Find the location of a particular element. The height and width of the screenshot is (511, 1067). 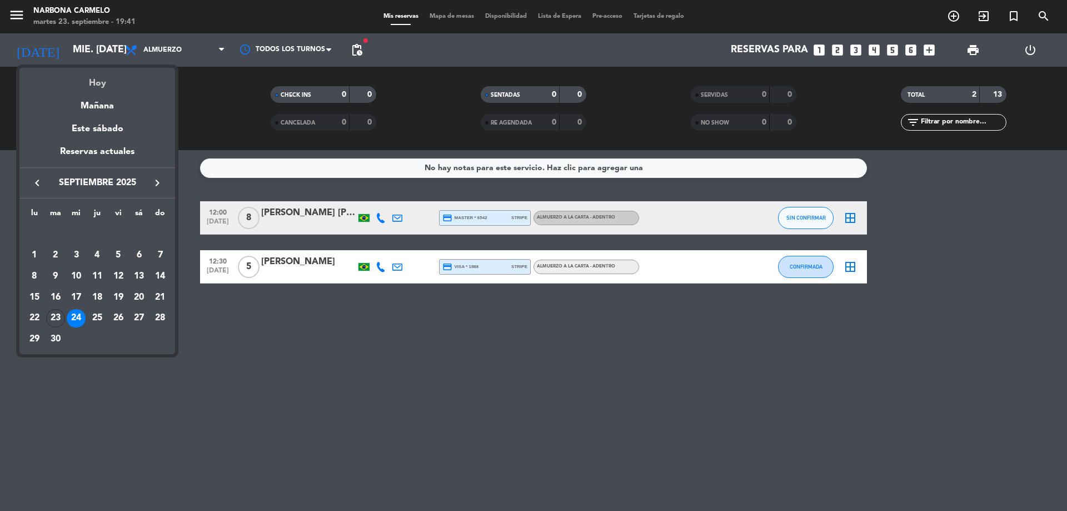

div: 19 is located at coordinates (118, 297).